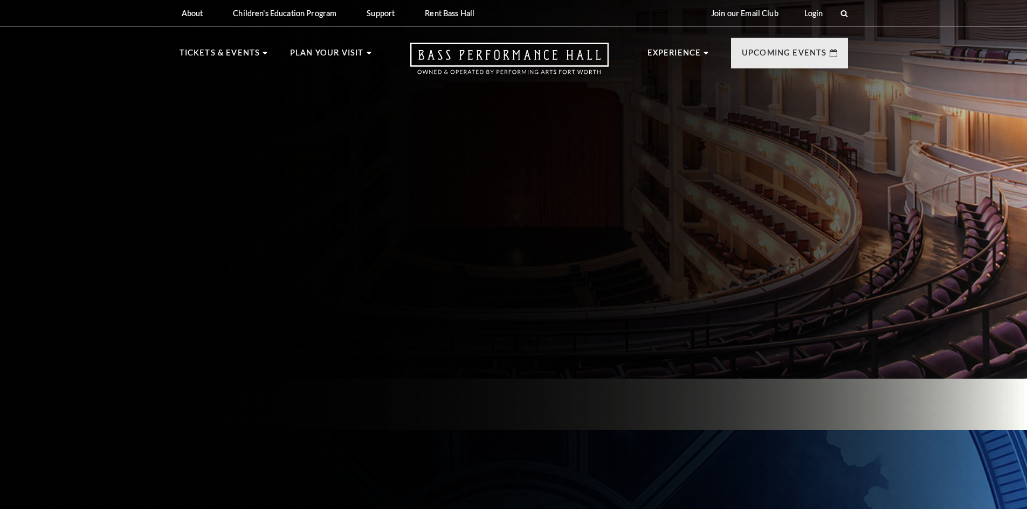 Image resolution: width=1027 pixels, height=509 pixels. I want to click on p: Tickets & Events, so click(220, 56).